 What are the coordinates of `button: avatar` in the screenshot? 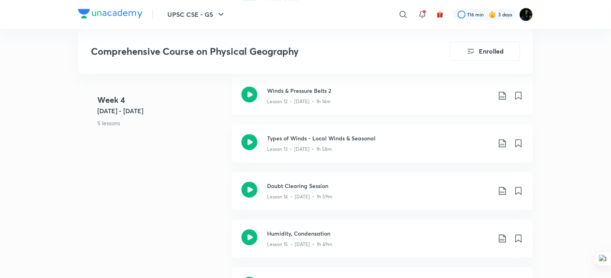 It's located at (440, 14).